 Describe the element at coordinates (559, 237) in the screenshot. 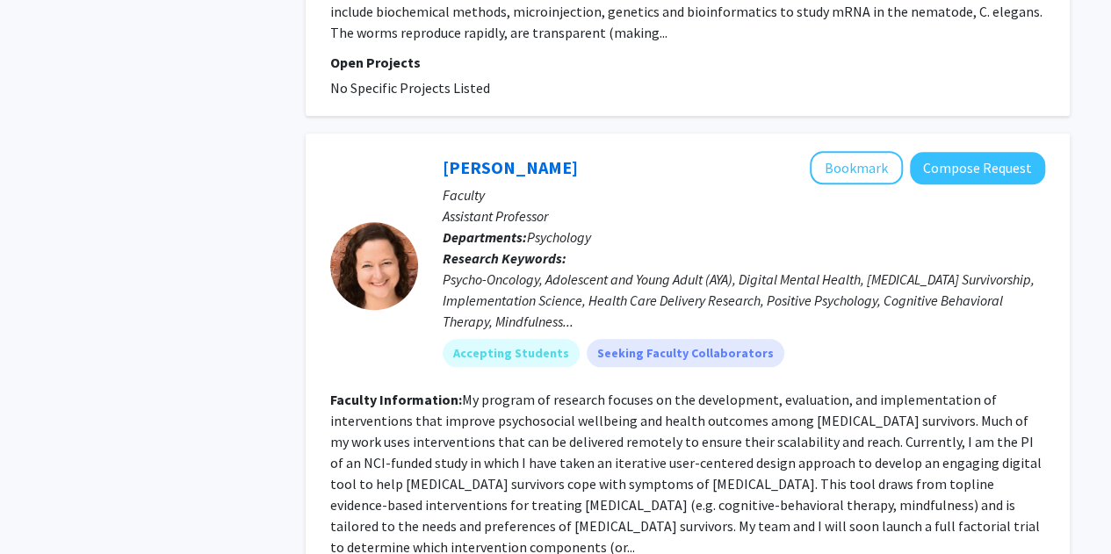

I see `span: Psychology` at that location.